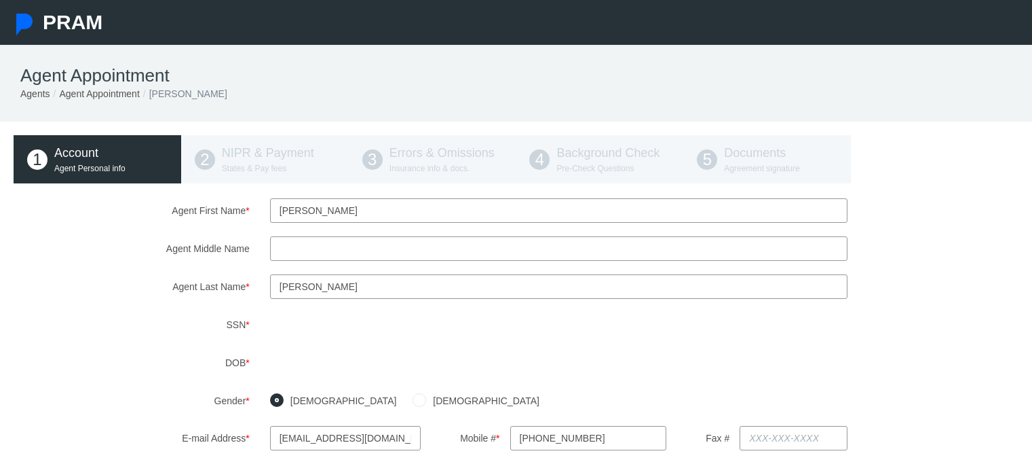  I want to click on label: E-mail Address, so click(174, 437).